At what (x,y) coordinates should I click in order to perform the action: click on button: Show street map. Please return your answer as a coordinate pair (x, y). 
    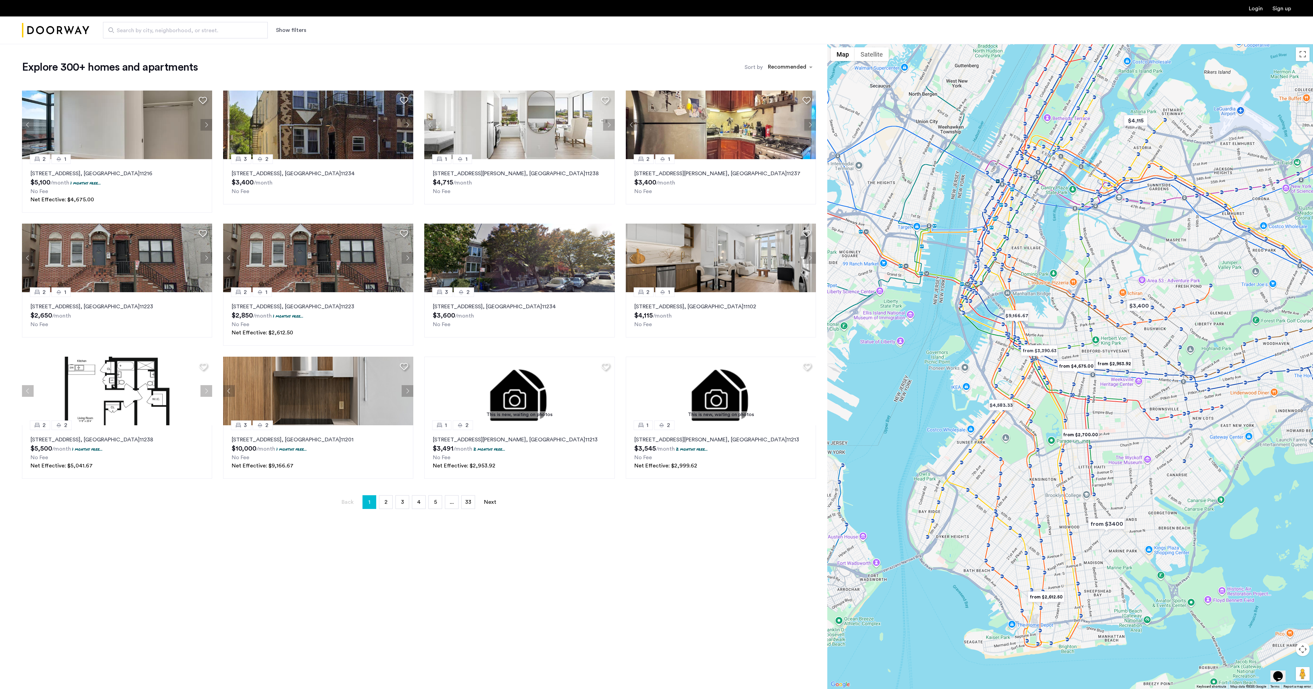
    Looking at the image, I should click on (842, 54).